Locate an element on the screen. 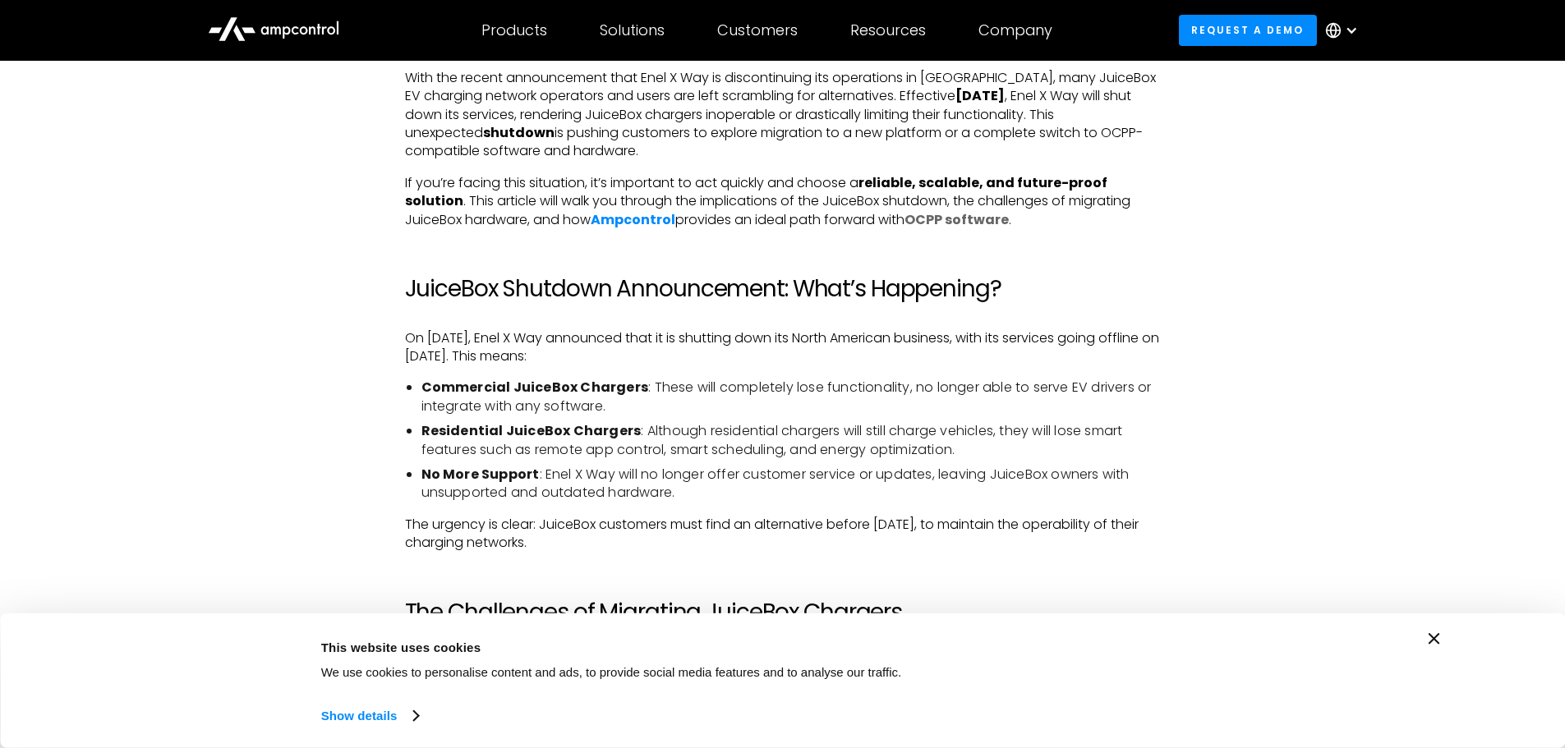 This screenshot has width=1565, height=748. strong: No More Support is located at coordinates (481, 474).